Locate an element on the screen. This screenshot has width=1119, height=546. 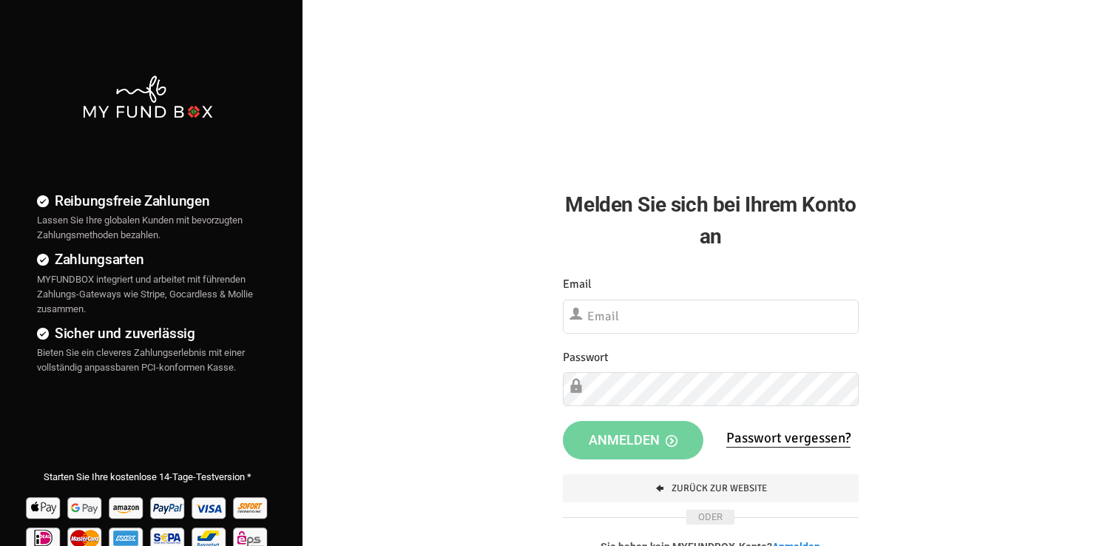
span: ODER is located at coordinates (710, 517).